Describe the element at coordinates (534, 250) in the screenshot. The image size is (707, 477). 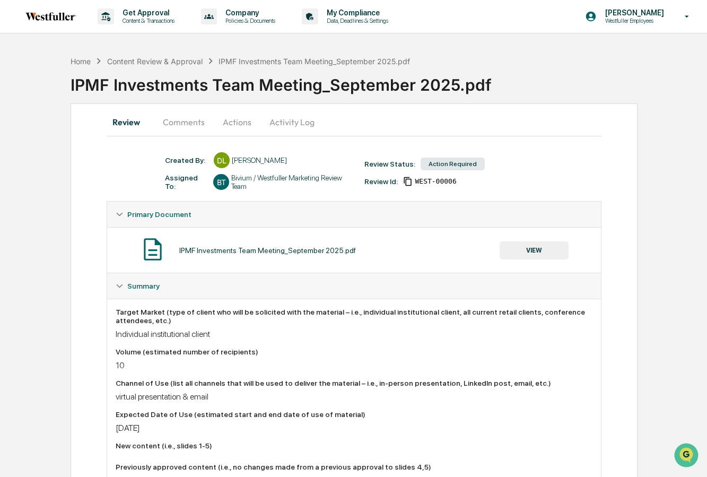
I see `button: VIEW` at that location.